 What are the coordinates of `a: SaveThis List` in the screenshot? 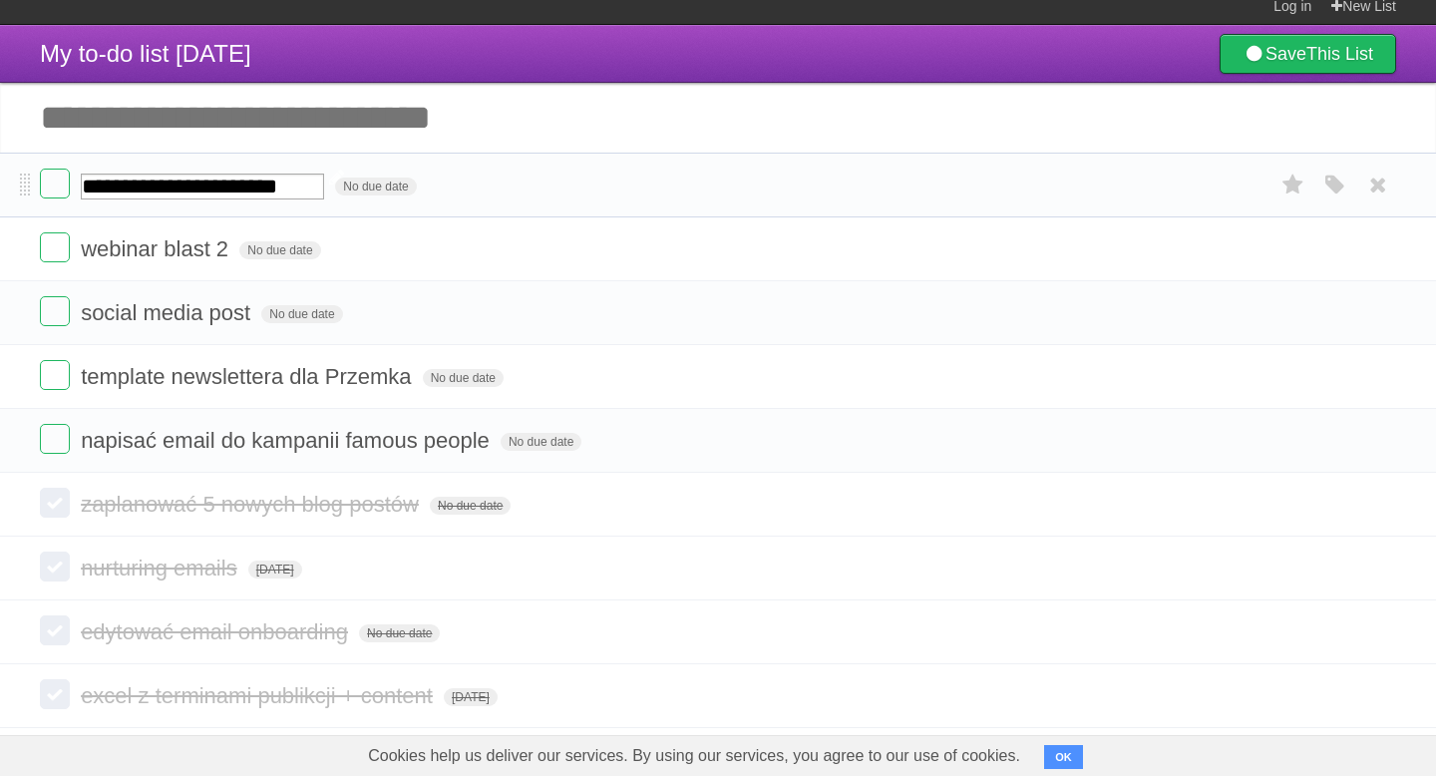 It's located at (1307, 54).